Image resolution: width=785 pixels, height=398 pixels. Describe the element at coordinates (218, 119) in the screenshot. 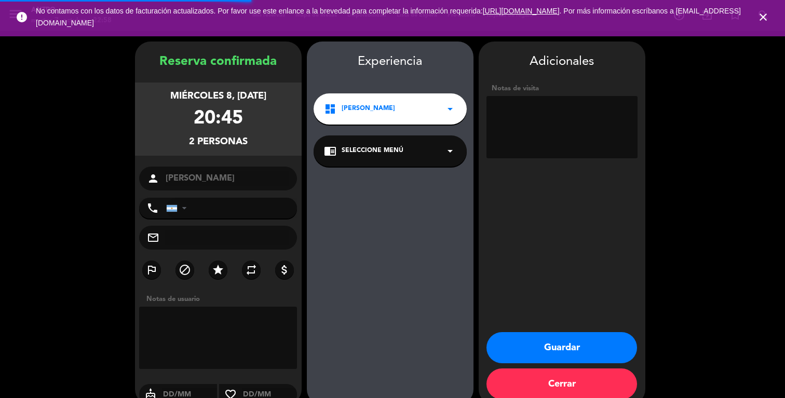

I see `div: 20:45` at that location.